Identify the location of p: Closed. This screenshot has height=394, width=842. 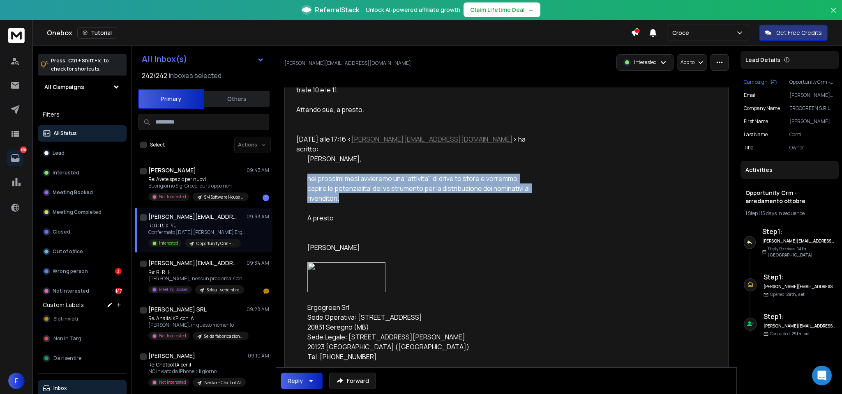
(61, 232).